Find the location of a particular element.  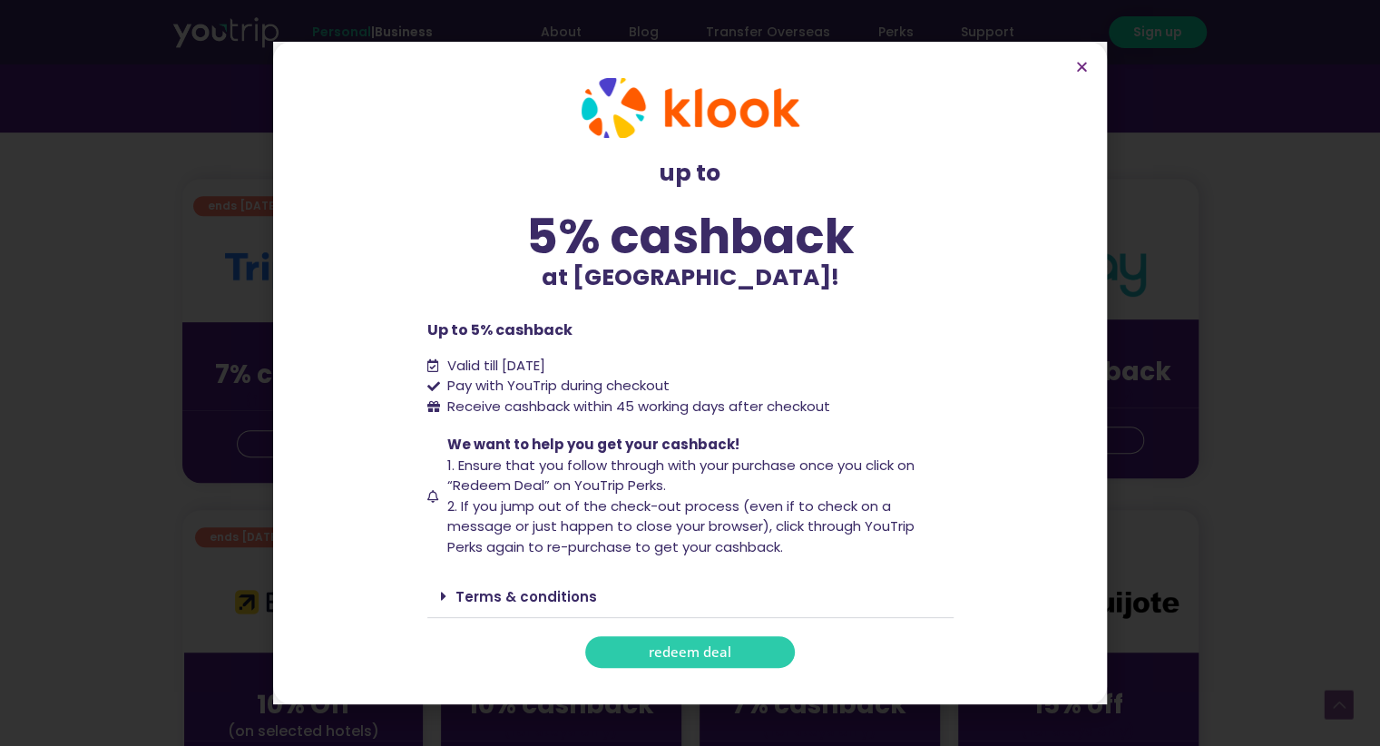

span: 1. Ensure that you follow through with your purchase once you click on “Redeem Deal” on YouTrip P... is located at coordinates (680, 475).